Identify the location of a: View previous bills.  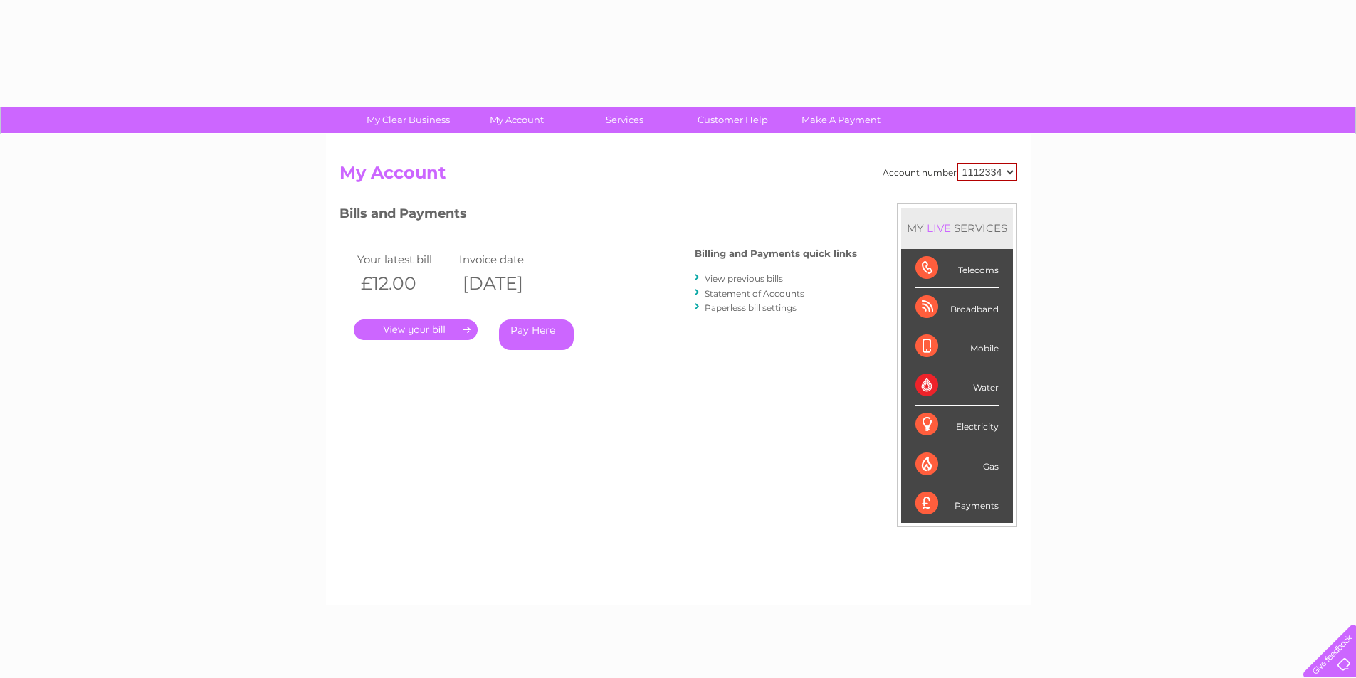
(744, 278).